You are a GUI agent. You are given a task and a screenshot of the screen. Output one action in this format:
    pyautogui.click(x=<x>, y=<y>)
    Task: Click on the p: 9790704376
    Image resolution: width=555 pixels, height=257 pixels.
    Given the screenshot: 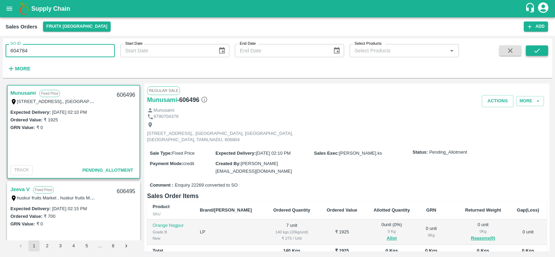 What is the action you would take?
    pyautogui.click(x=166, y=116)
    